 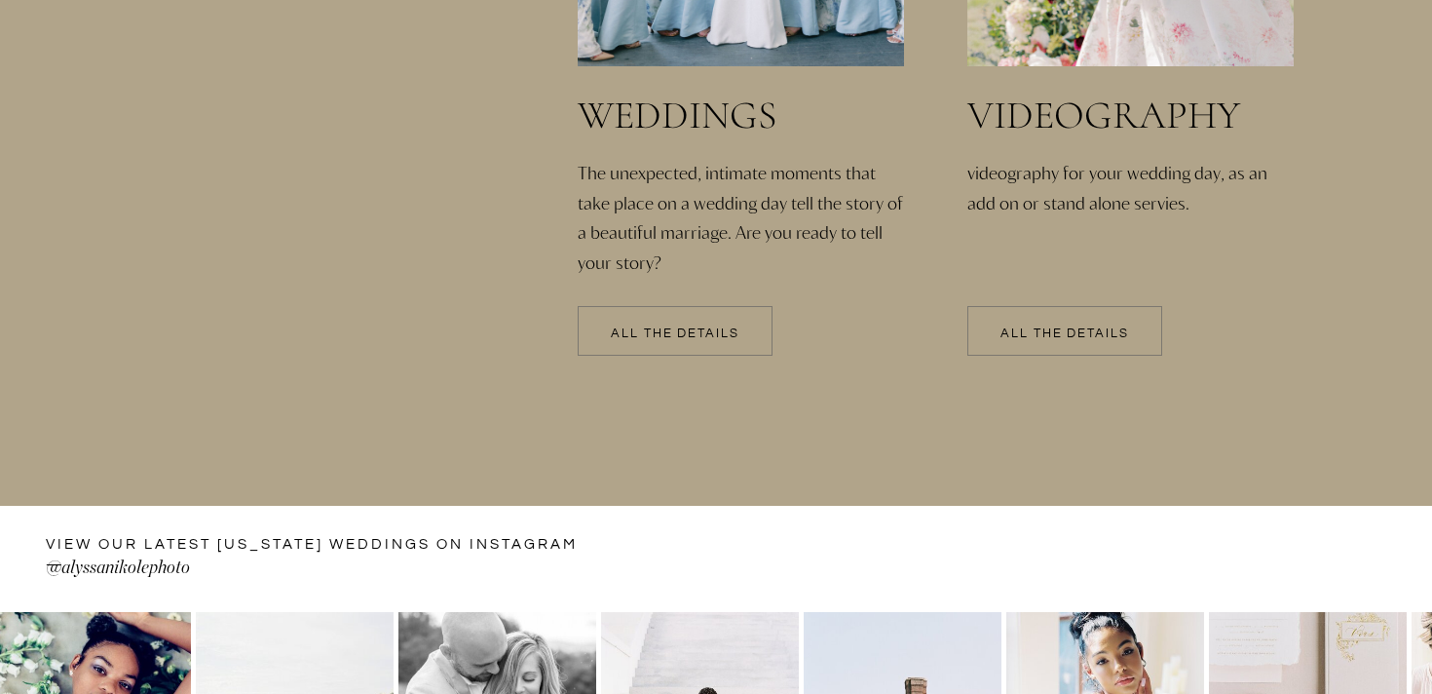 I want to click on h3: weddings, so click(x=749, y=116).